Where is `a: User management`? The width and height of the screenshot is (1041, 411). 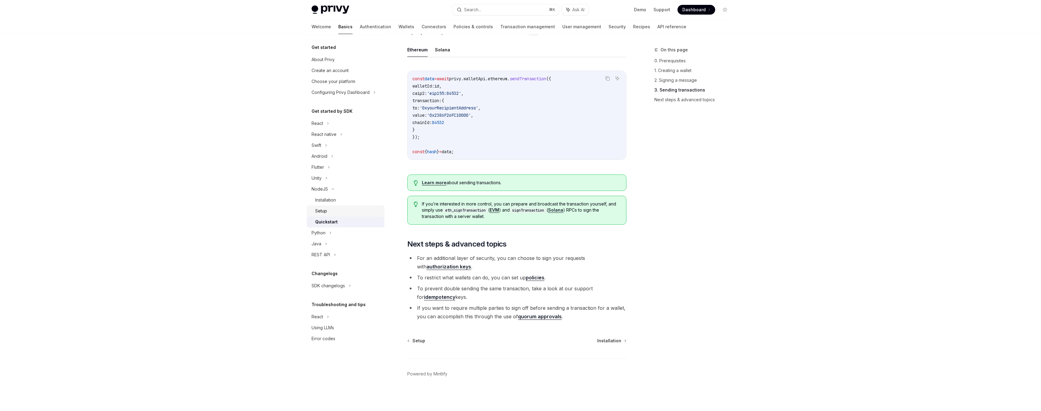
a: User management is located at coordinates (582, 27).